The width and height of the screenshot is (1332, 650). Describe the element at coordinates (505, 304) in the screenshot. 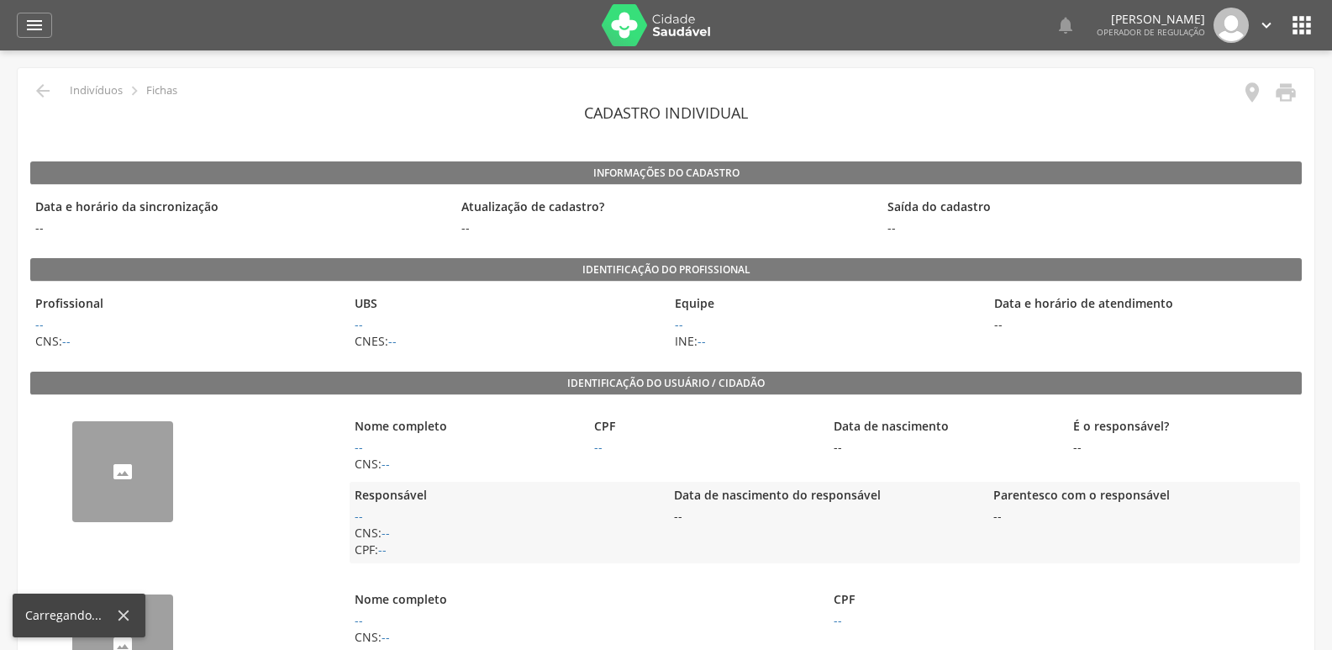

I see `legend: UBS` at that location.